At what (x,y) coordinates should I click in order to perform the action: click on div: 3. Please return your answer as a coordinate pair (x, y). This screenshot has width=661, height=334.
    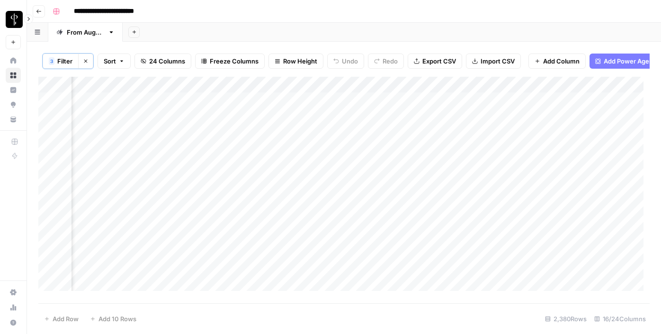
    Looking at the image, I should click on (52, 61).